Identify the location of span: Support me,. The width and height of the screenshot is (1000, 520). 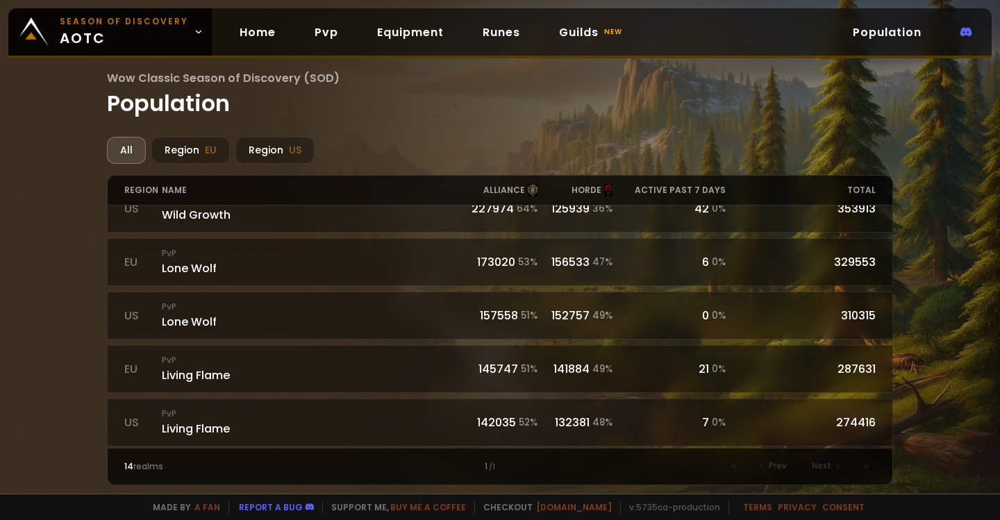
(394, 508).